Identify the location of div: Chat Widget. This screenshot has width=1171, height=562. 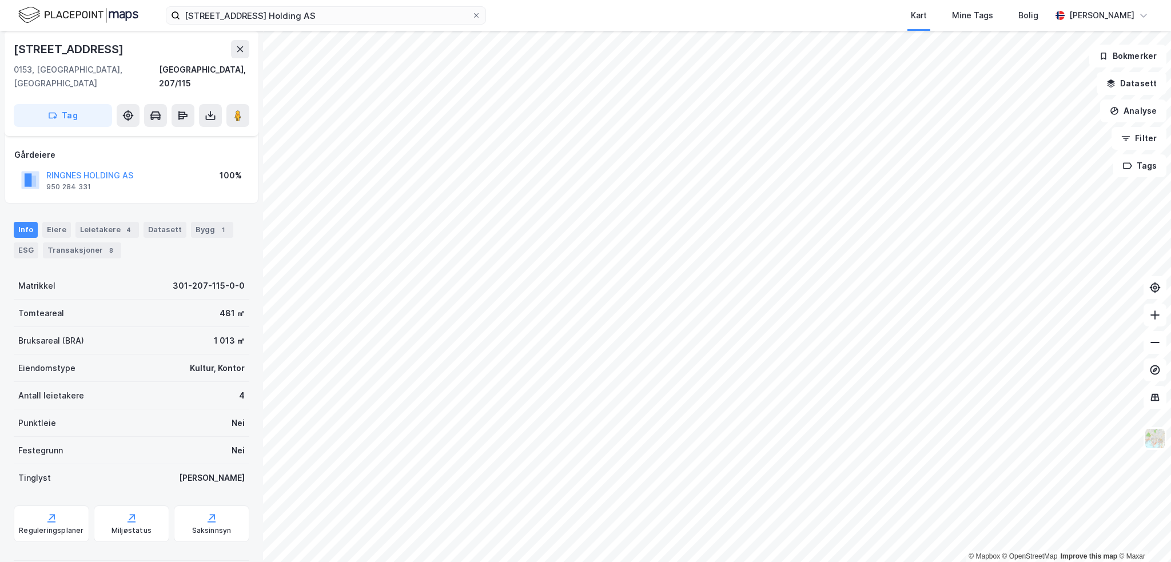
(1142, 535).